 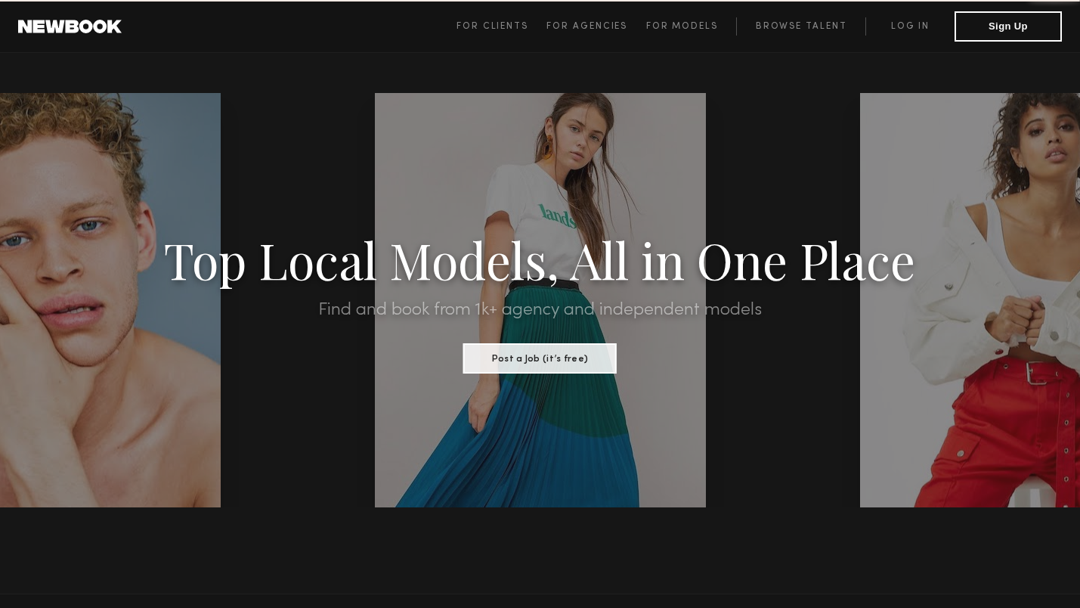 I want to click on span: For Clients, so click(x=492, y=26).